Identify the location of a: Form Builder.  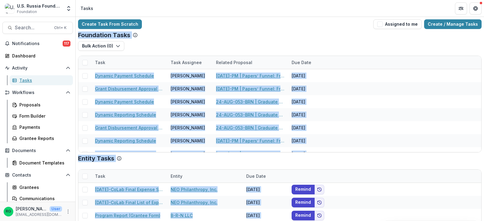
(41, 116).